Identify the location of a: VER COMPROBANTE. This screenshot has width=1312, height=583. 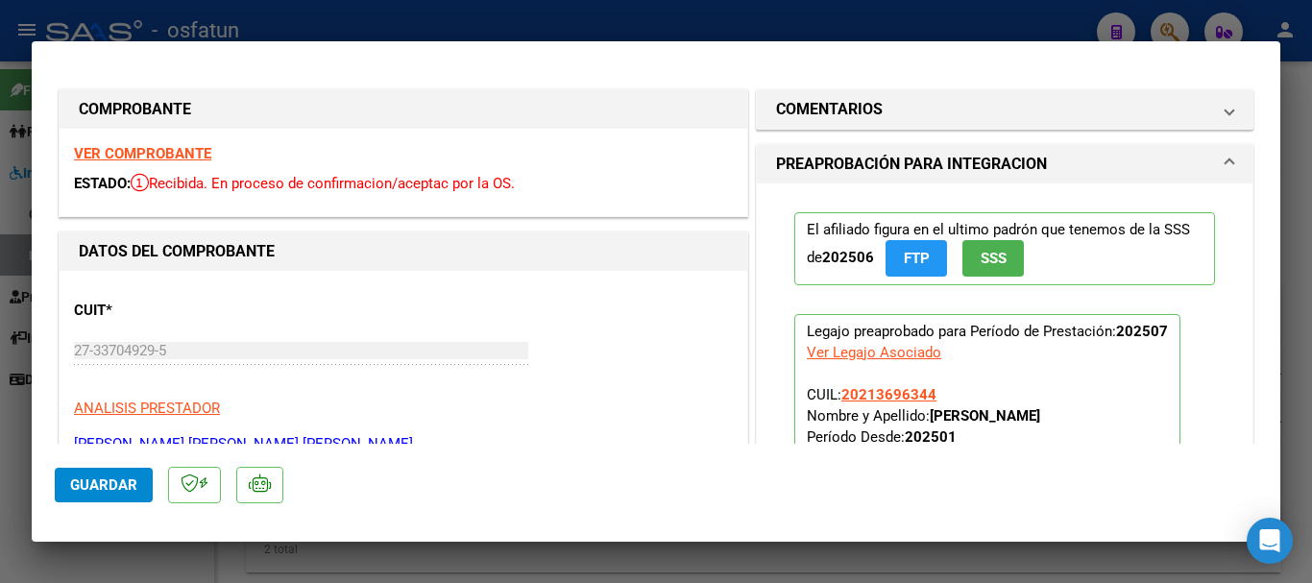
(142, 154).